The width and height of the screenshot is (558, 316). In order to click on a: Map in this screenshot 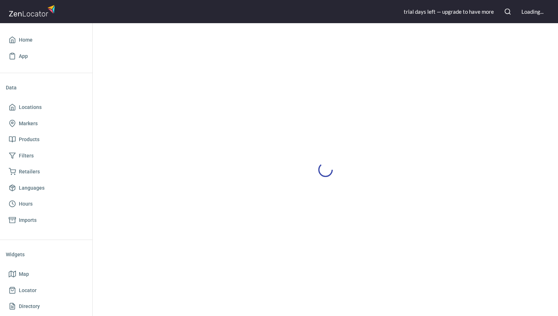, I will do `click(46, 274)`.